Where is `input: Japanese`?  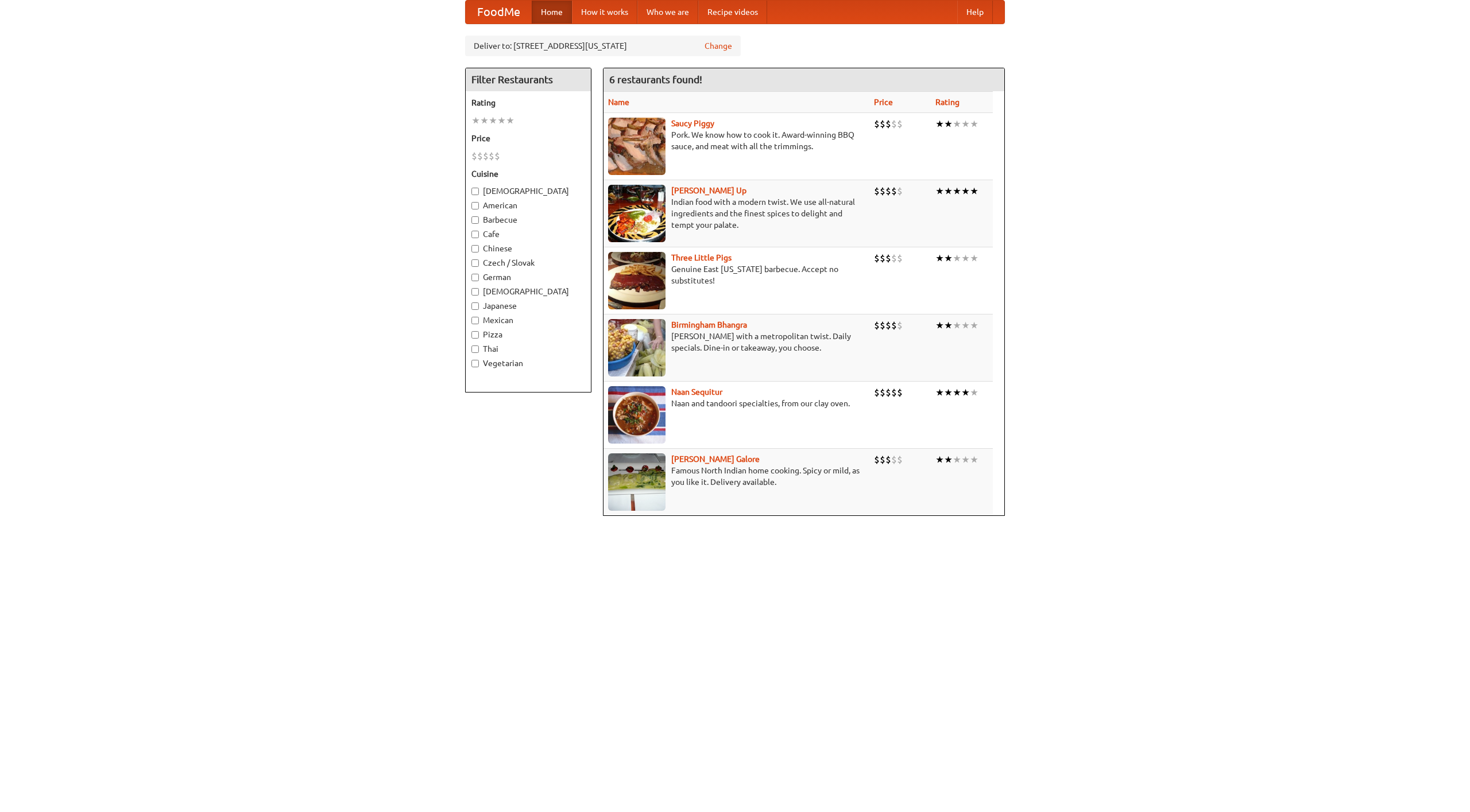
input: Japanese is located at coordinates (475, 306).